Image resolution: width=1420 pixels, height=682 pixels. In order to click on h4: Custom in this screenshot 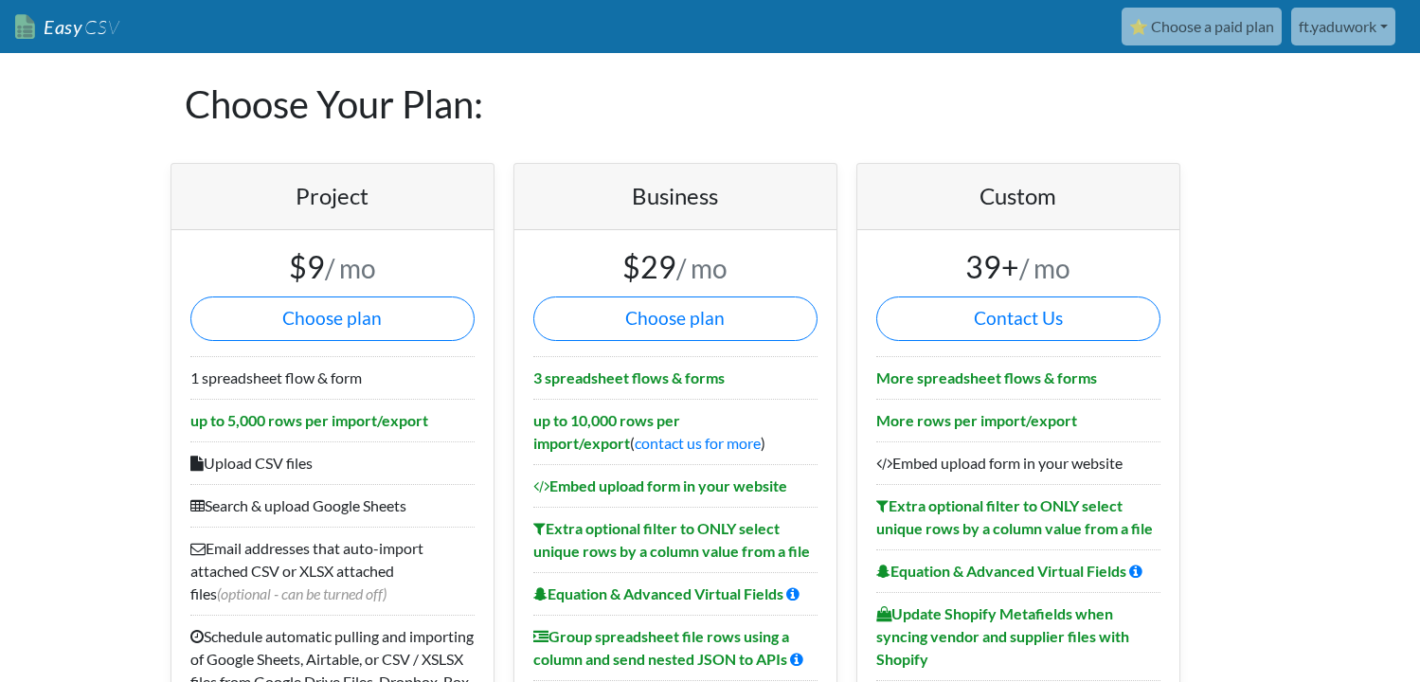, I will do `click(1018, 196)`.